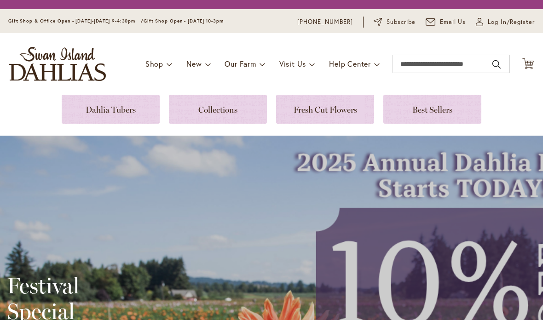 The width and height of the screenshot is (543, 320). I want to click on span: Log In/Register, so click(511, 22).